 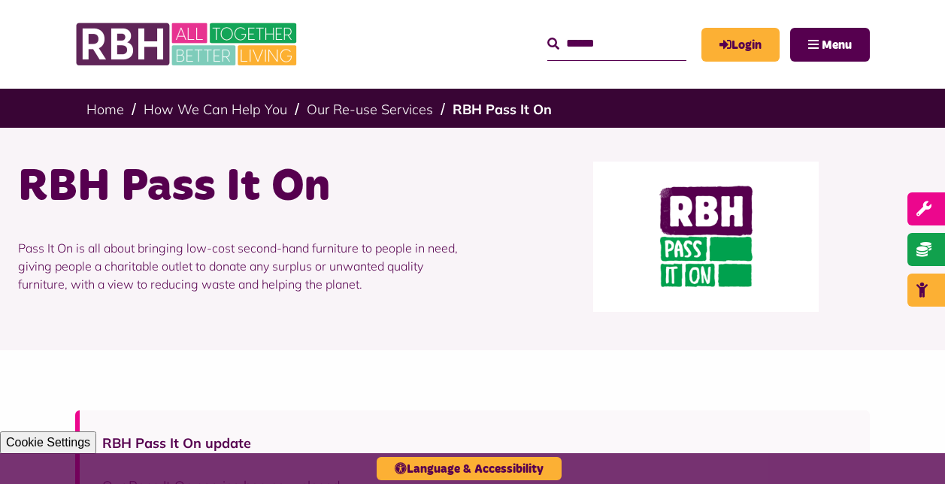 What do you see at coordinates (177, 443) in the screenshot?
I see `strong: RBH Pass It On update` at bounding box center [177, 443].